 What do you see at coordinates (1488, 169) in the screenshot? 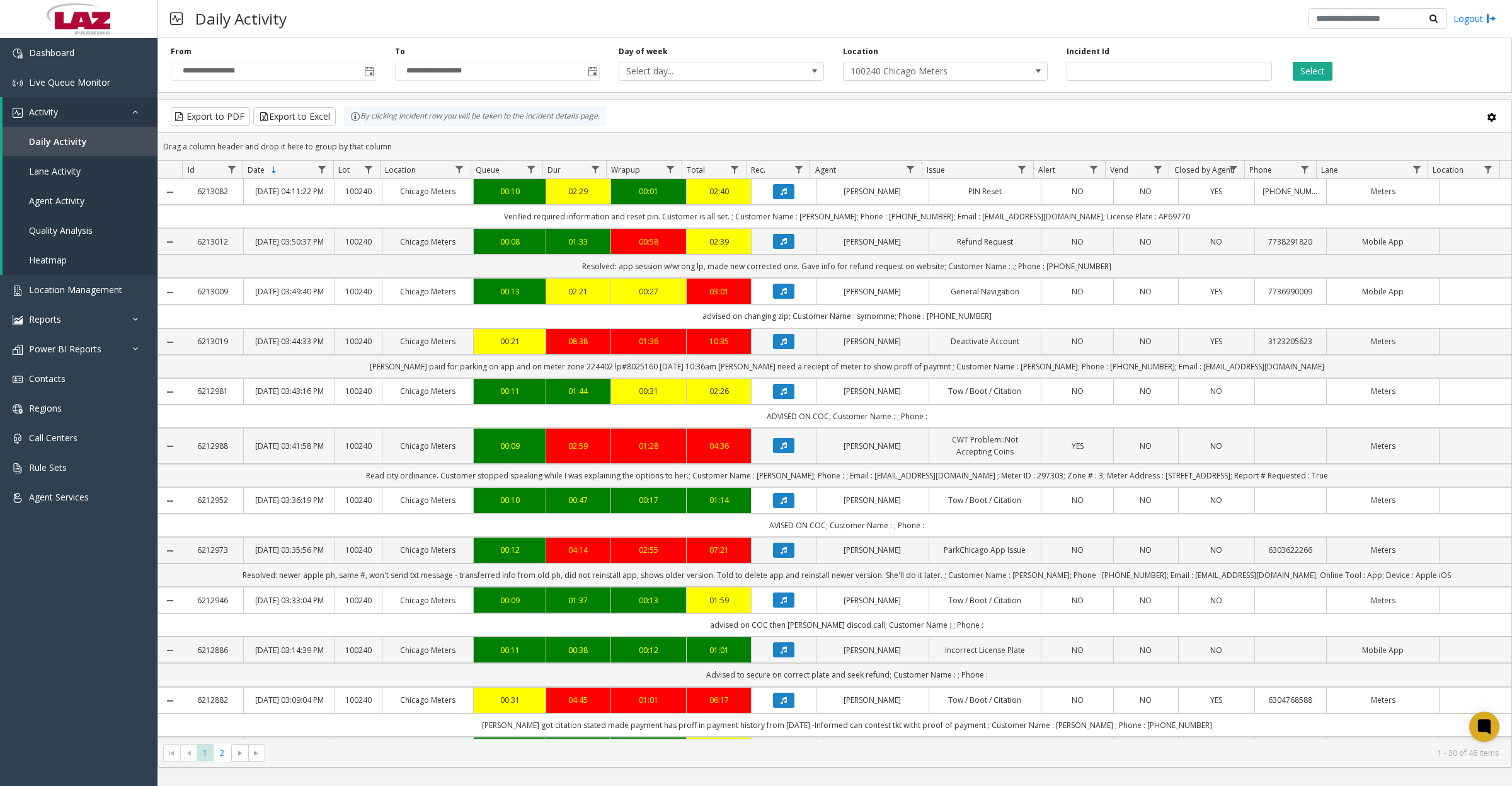
I see `a: Location Filter Menu` at bounding box center [1488, 169].